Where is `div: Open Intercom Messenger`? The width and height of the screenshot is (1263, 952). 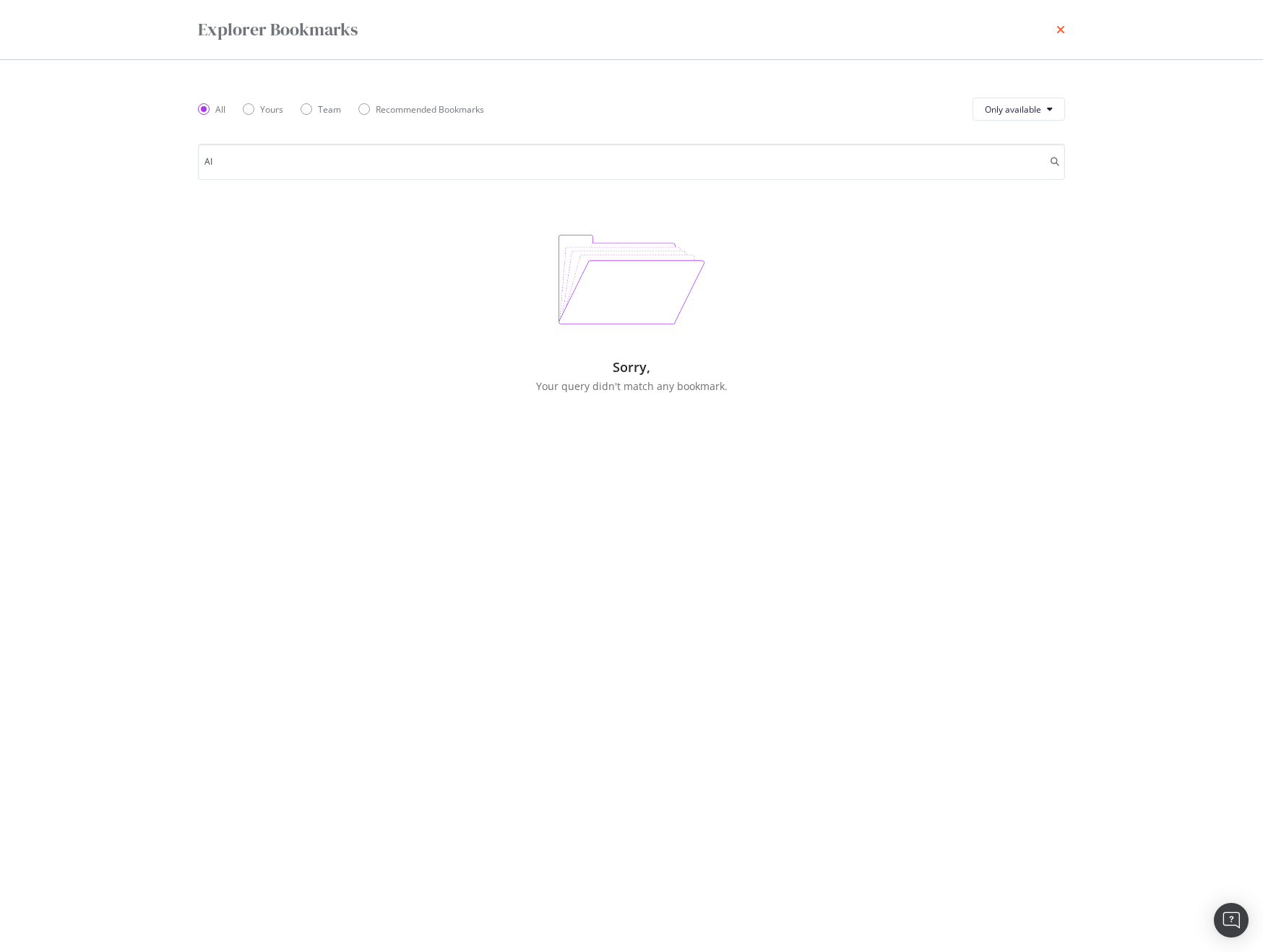
div: Open Intercom Messenger is located at coordinates (1231, 920).